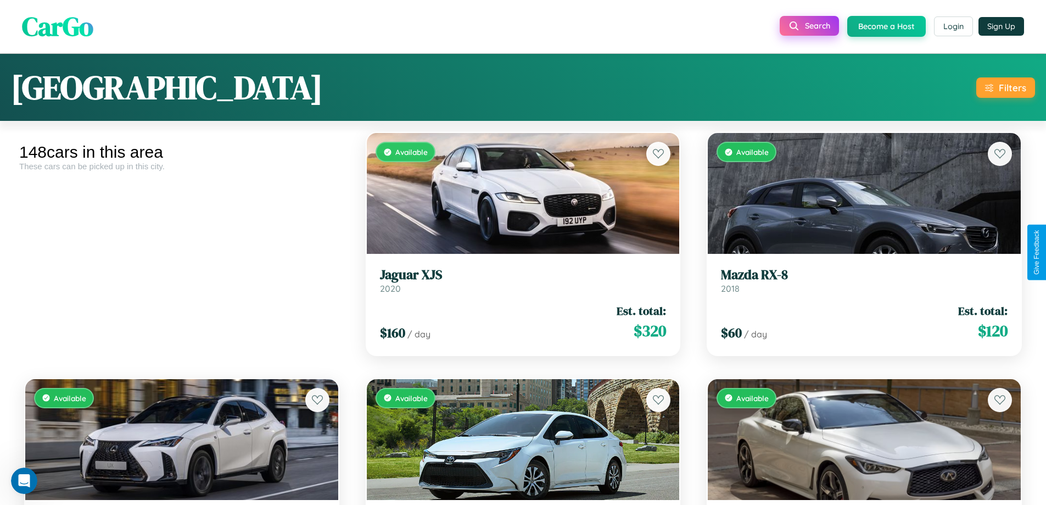 Image resolution: width=1046 pixels, height=505 pixels. Describe the element at coordinates (818, 26) in the screenshot. I see `span: Search` at that location.